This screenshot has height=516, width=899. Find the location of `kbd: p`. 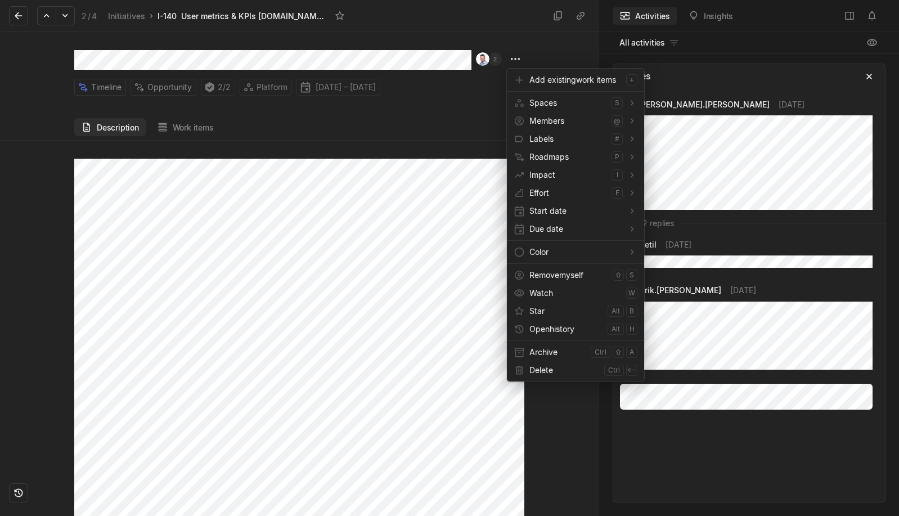

kbd: p is located at coordinates (617, 157).